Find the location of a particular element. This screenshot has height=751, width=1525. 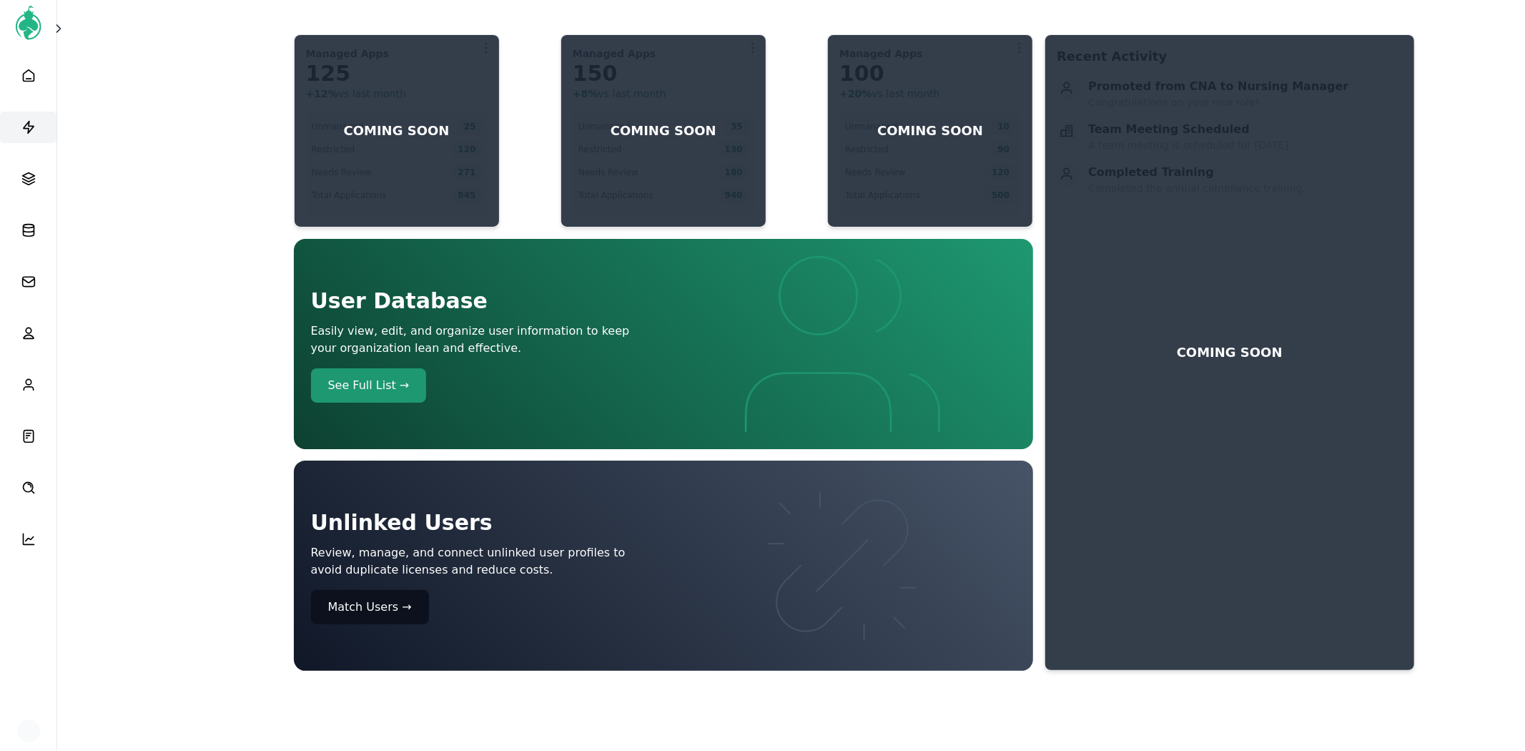

button: See Full List → is located at coordinates (369, 385).